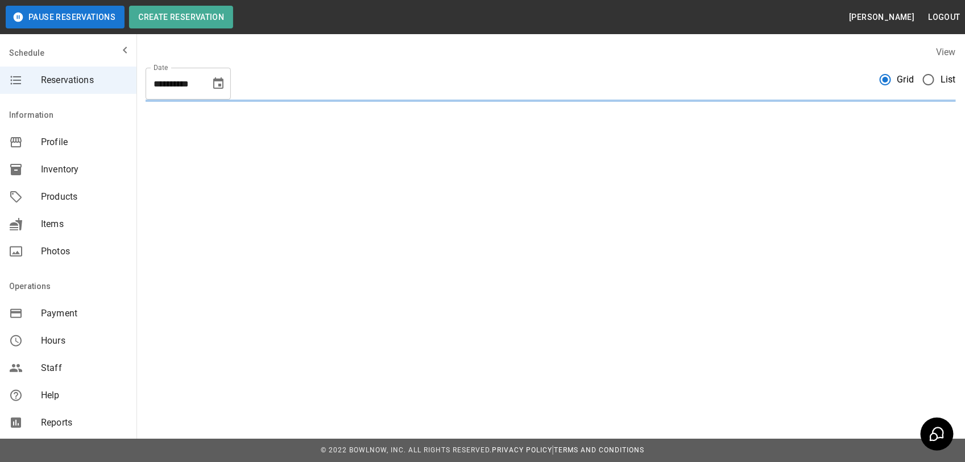 Image resolution: width=965 pixels, height=462 pixels. I want to click on span: Payment, so click(84, 313).